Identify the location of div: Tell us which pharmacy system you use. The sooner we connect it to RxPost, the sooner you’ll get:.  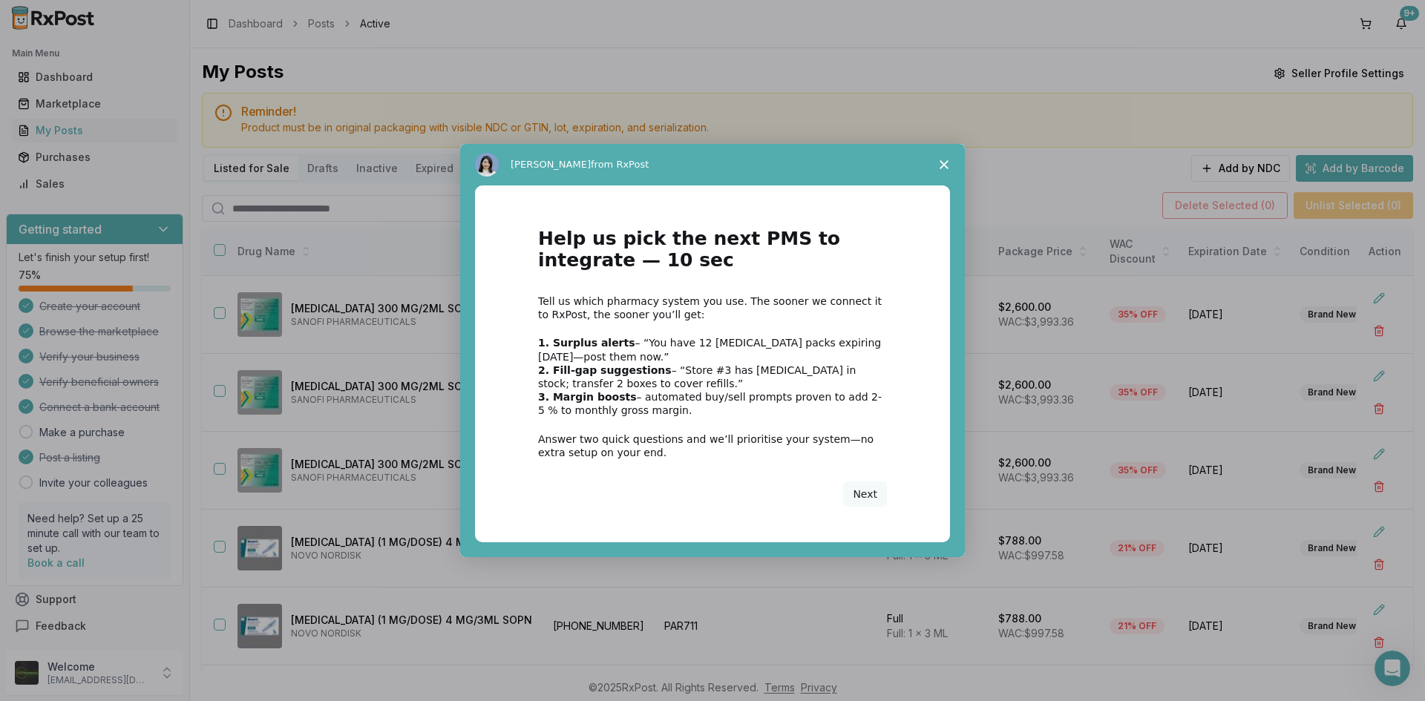
(713, 308).